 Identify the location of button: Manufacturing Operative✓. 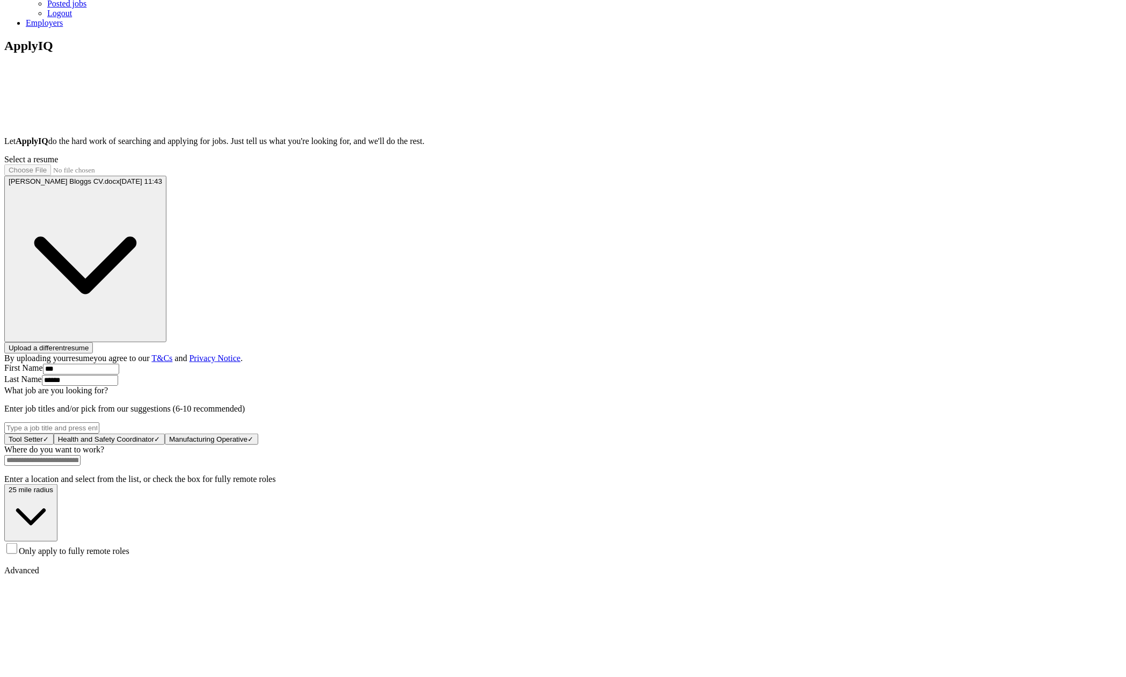
(212, 439).